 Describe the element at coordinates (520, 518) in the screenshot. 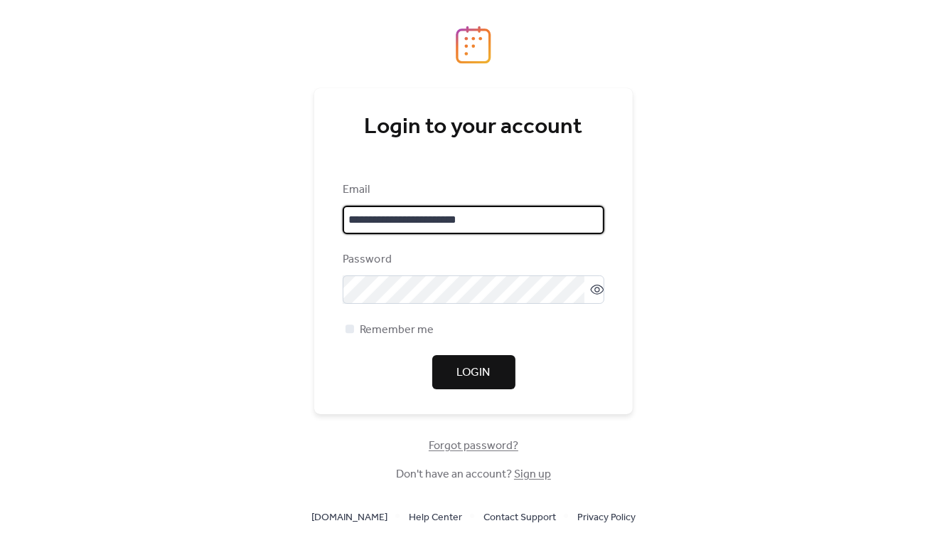

I see `span: Contact Support` at that location.